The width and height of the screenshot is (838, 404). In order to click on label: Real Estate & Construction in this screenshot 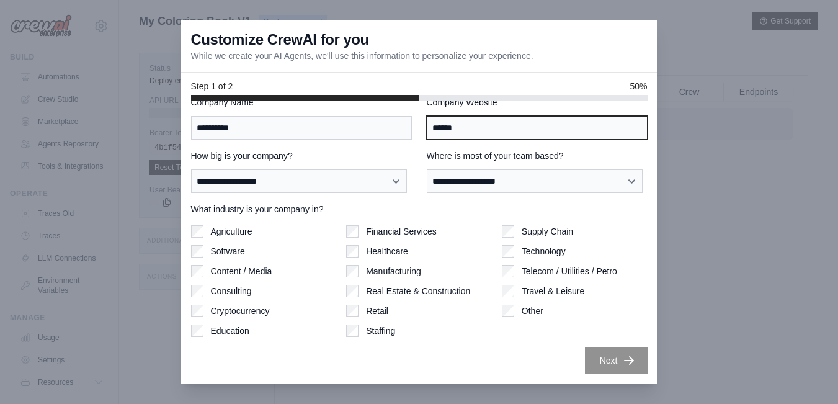, I will do `click(418, 291)`.